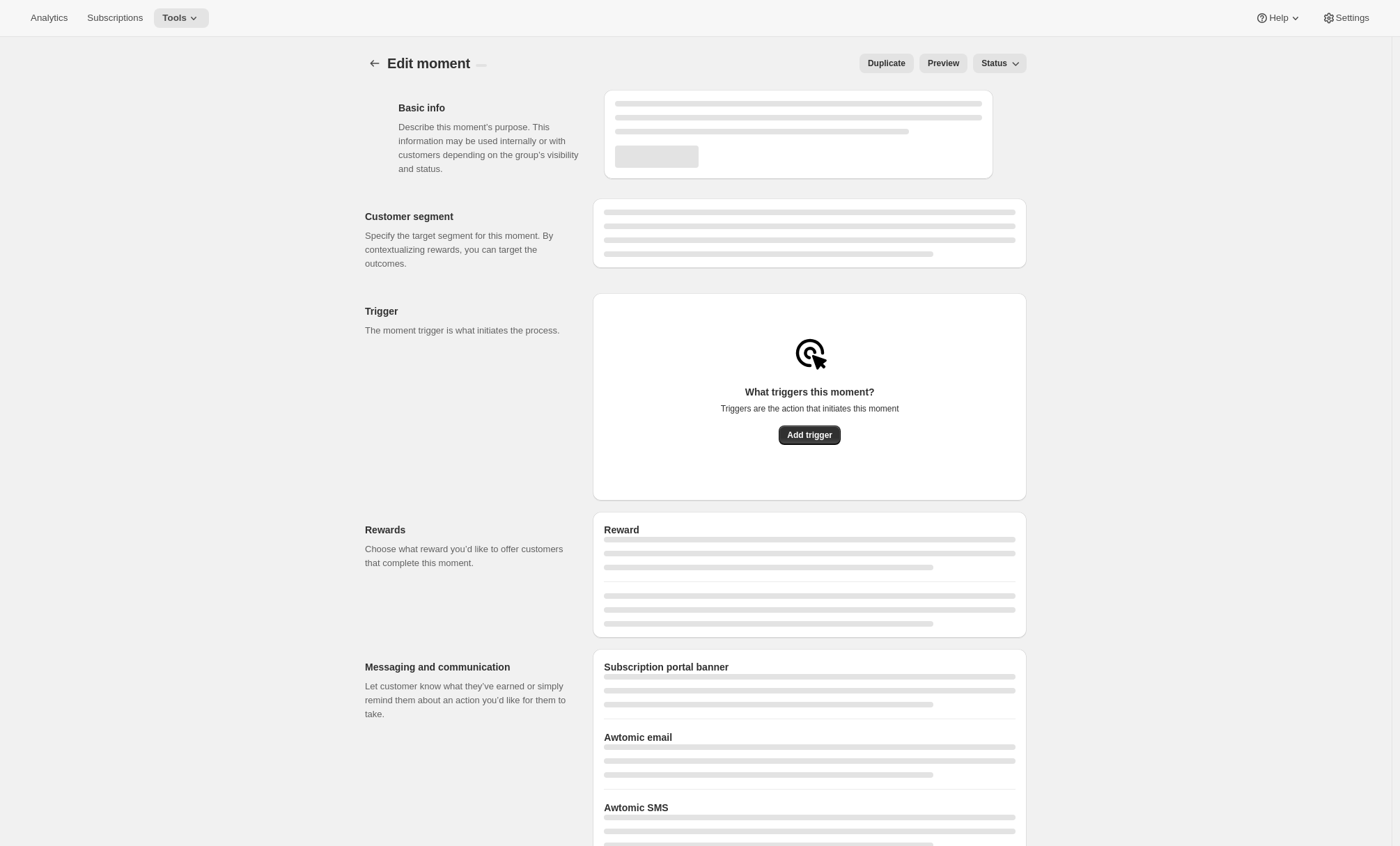 The width and height of the screenshot is (1400, 846). What do you see at coordinates (467, 530) in the screenshot?
I see `h2: Rewards` at bounding box center [467, 530].